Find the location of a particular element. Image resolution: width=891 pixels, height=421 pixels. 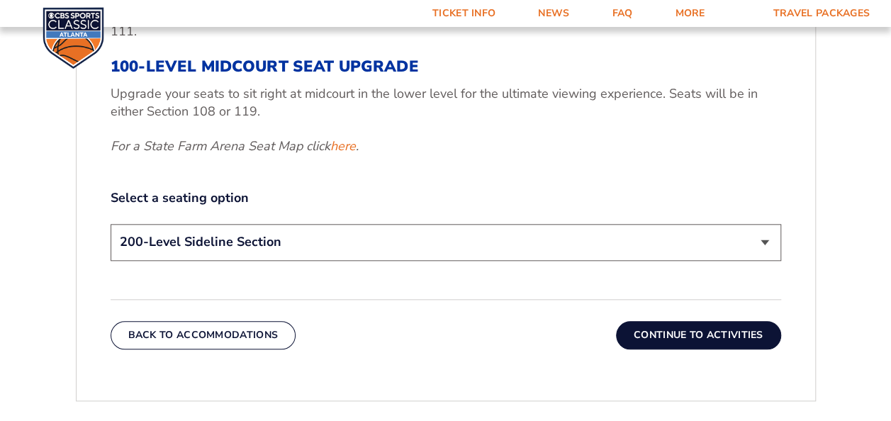

button: Continue To Activities is located at coordinates (698, 335).